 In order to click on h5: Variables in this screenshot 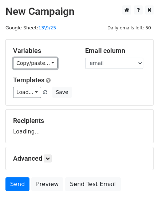, I will do `click(44, 51)`.